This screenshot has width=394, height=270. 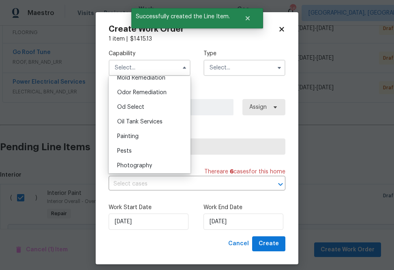 What do you see at coordinates (248, 18) in the screenshot?
I see `button: Close` at bounding box center [248, 18].